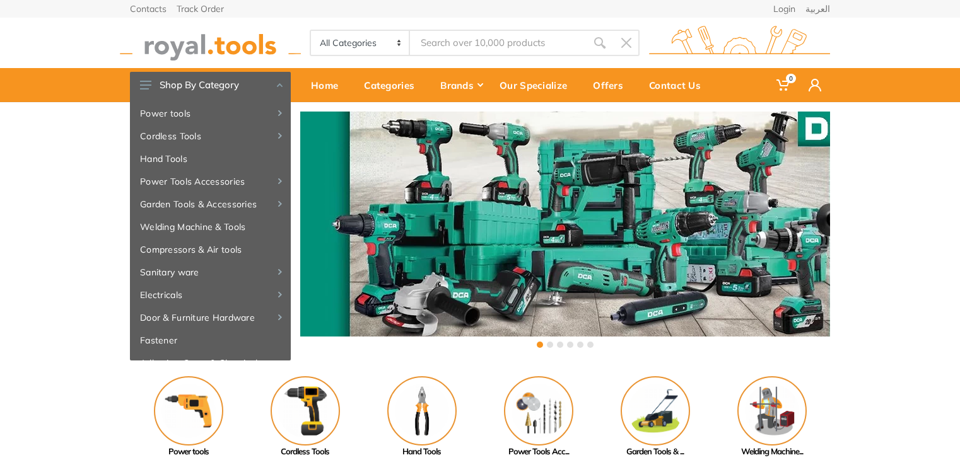 The height and width of the screenshot is (460, 960). What do you see at coordinates (210, 341) in the screenshot?
I see `a: Fastener` at bounding box center [210, 341].